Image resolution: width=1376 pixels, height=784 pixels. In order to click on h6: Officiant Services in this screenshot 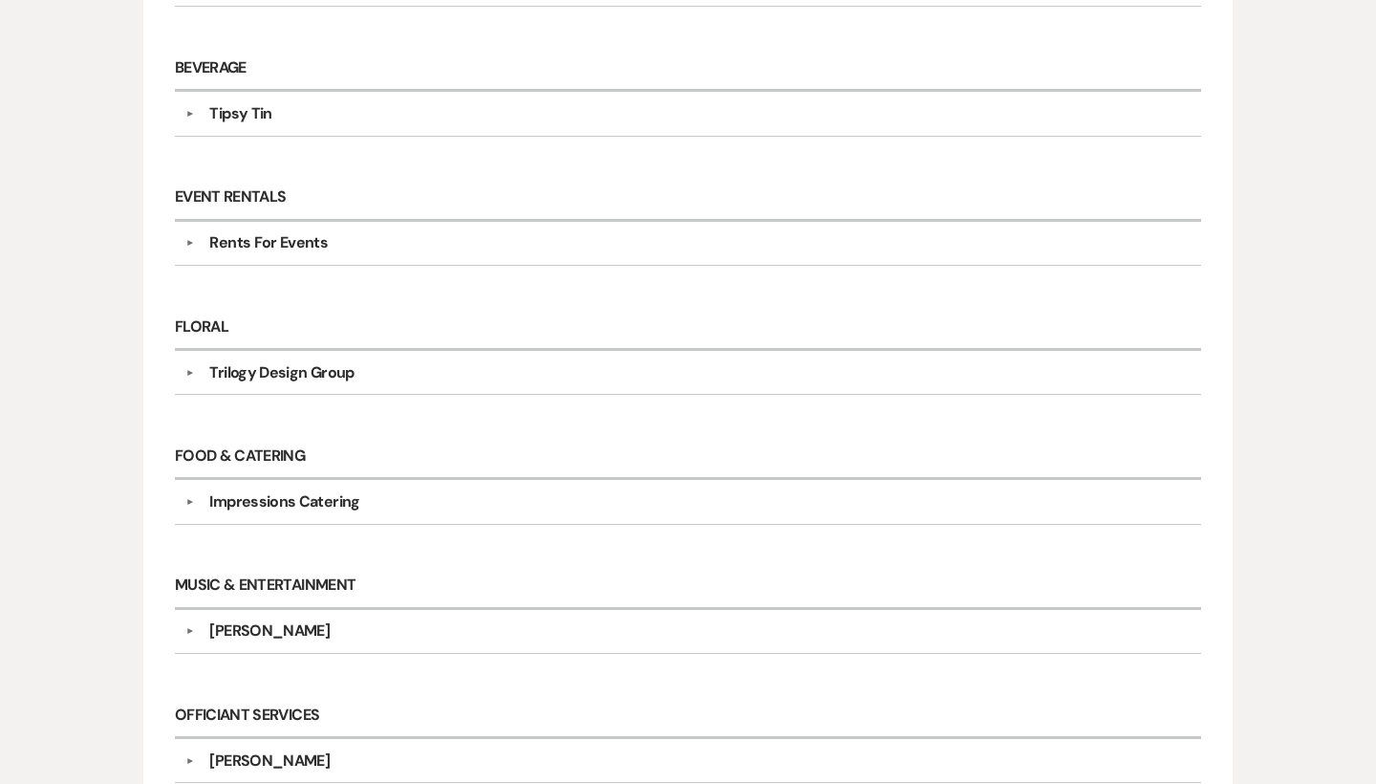, I will do `click(688, 716)`.